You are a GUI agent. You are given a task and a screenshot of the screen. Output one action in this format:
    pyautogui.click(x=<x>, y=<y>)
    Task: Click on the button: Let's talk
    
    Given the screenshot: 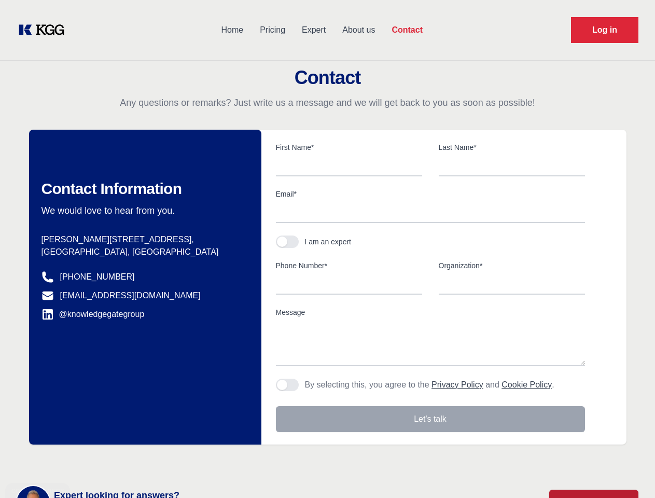 What is the action you would take?
    pyautogui.click(x=431, y=419)
    